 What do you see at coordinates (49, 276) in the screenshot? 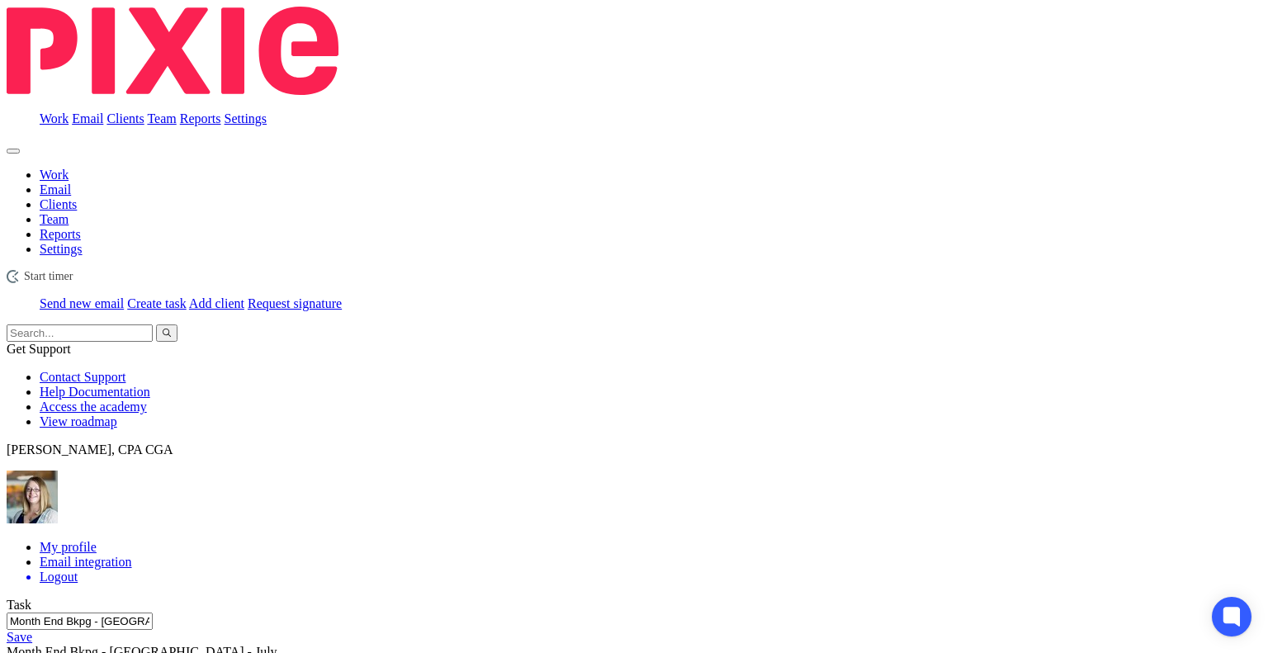
I see `span: Start timer` at bounding box center [49, 276].